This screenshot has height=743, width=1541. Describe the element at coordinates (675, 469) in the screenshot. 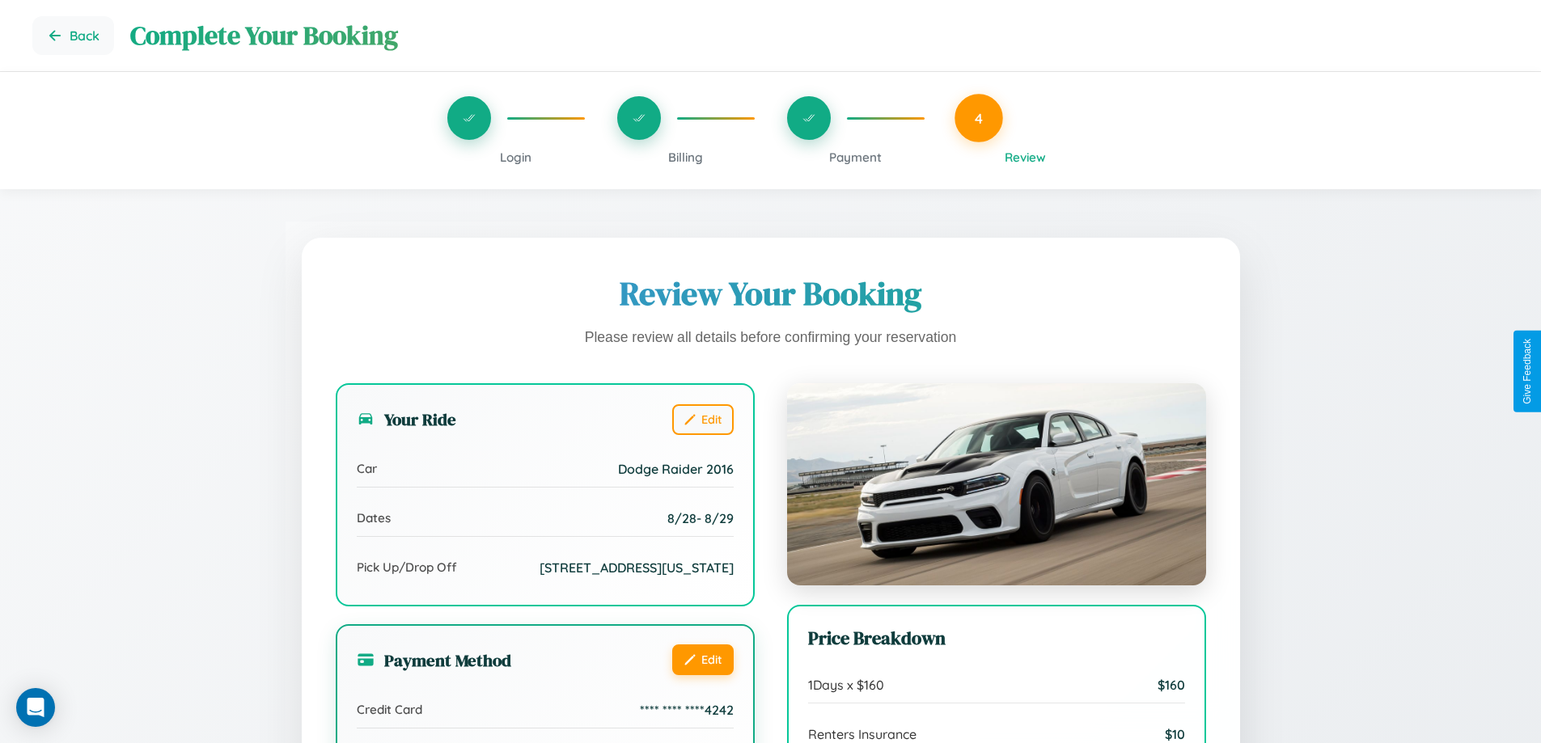

I see `span: Dodge Raider 2016` at that location.